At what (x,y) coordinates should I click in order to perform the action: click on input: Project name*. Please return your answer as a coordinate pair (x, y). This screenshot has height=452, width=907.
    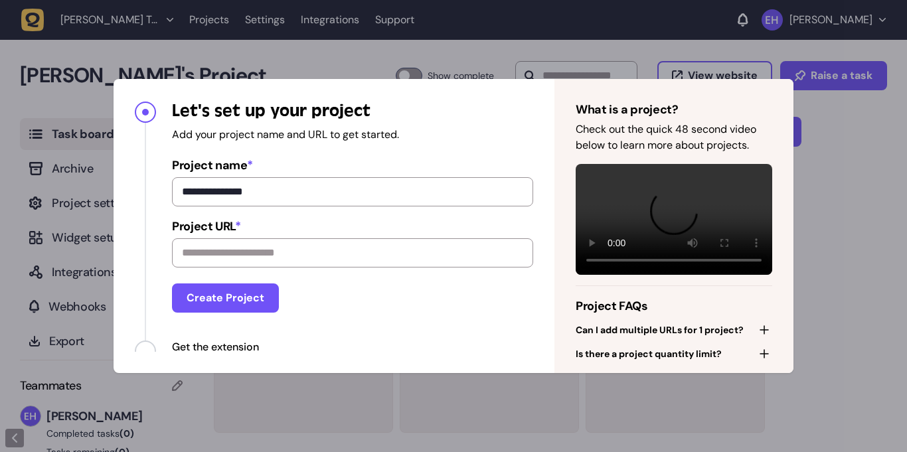
    Looking at the image, I should click on (353, 192).